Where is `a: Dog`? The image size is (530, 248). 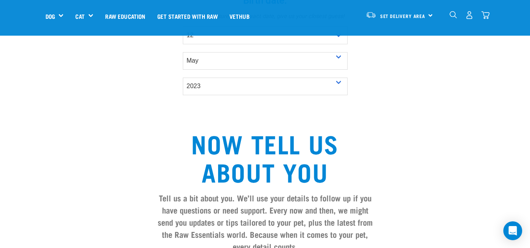
a: Dog is located at coordinates (50, 16).